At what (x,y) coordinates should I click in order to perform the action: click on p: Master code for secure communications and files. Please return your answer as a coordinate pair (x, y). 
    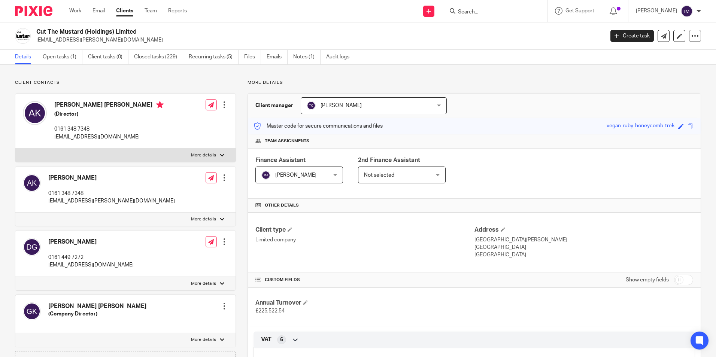
    Looking at the image, I should click on (318, 126).